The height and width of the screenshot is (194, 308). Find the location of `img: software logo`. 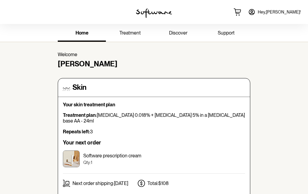

img: software logo is located at coordinates (154, 13).